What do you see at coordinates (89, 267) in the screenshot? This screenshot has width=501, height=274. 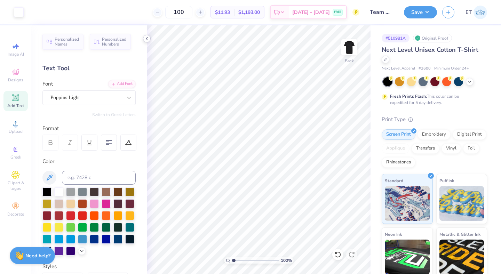 I see `div: Styles` at bounding box center [89, 267].